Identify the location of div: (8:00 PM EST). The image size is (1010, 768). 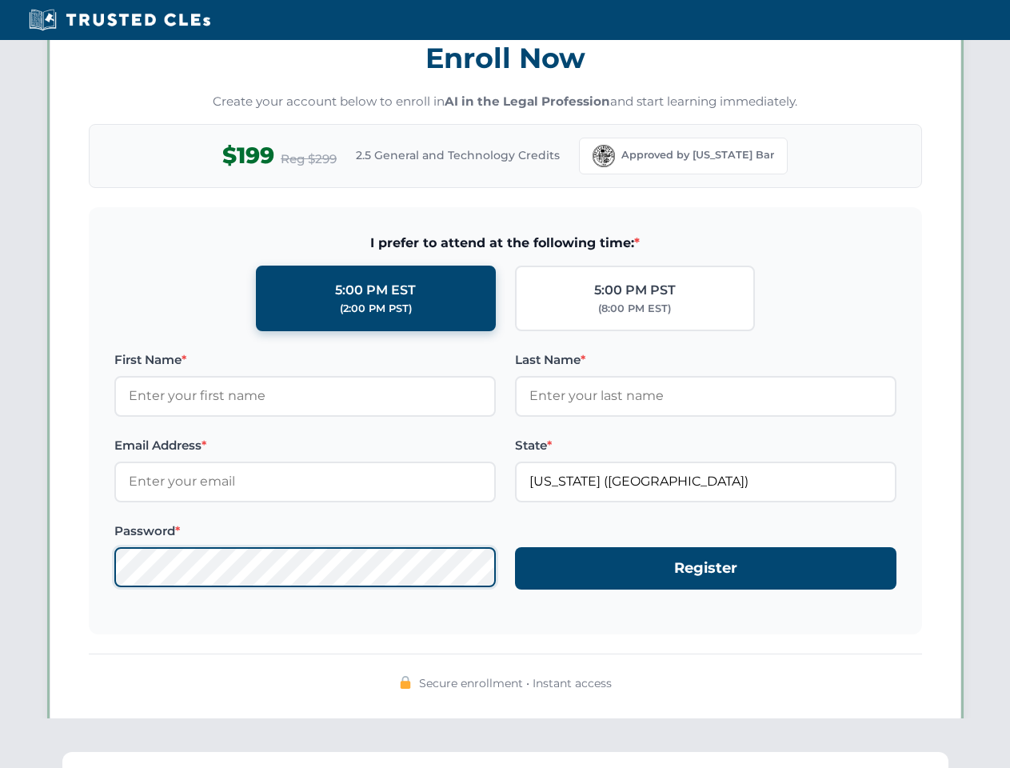
(634, 309).